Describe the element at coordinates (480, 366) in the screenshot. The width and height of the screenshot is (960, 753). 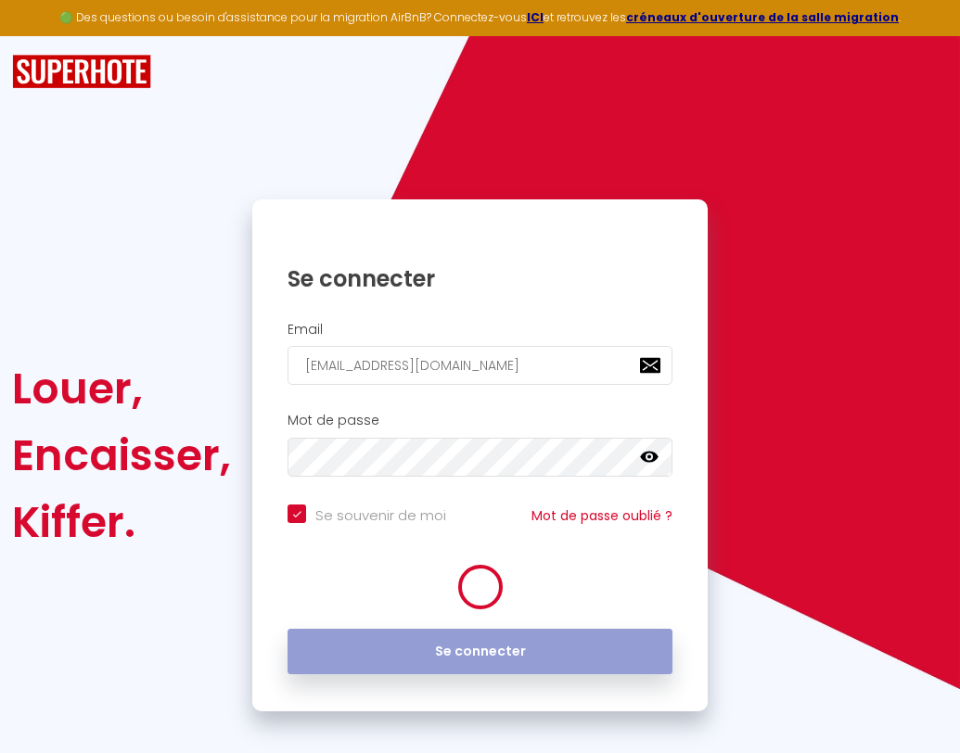
I see `input: Ton Email` at that location.